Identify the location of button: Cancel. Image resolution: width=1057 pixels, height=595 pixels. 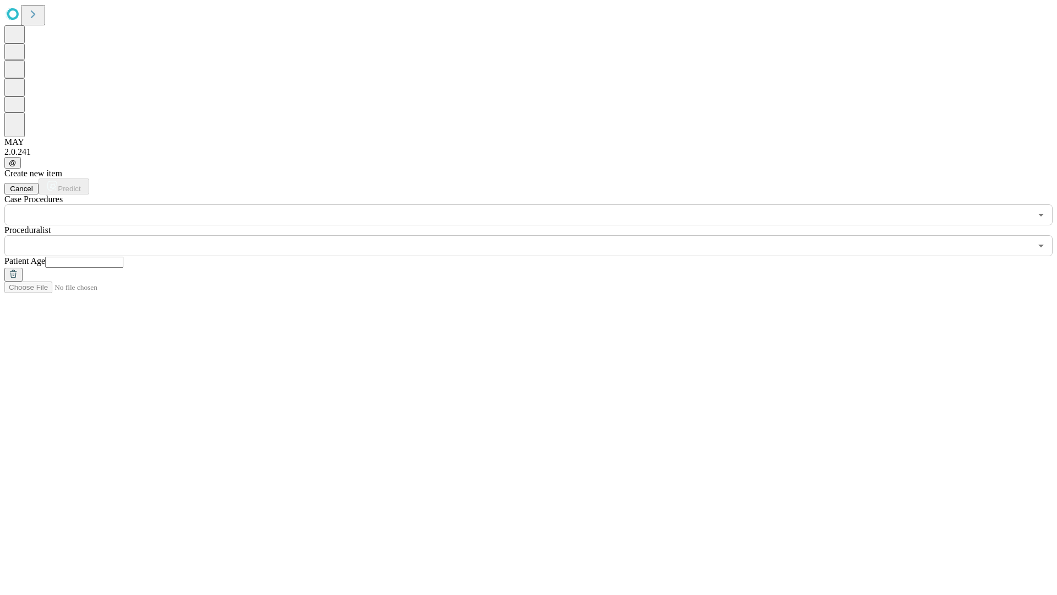
(21, 188).